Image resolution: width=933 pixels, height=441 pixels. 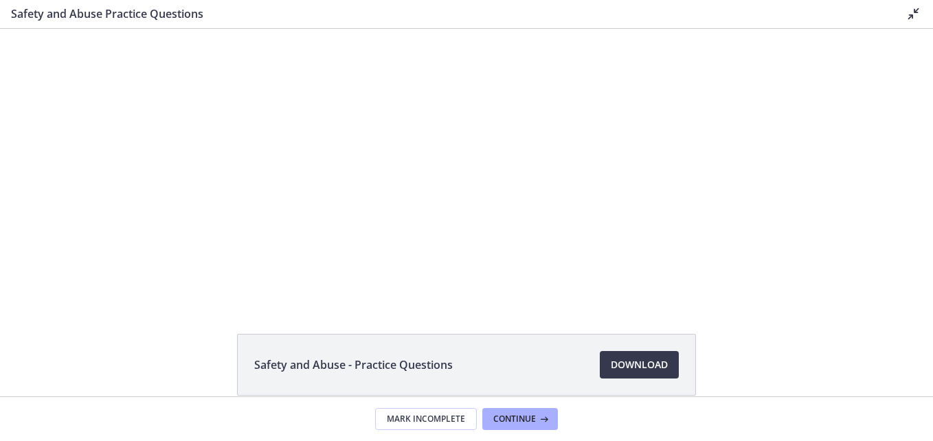 What do you see at coordinates (447, 14) in the screenshot?
I see `h3: Safety and Abuse Practice Questions` at bounding box center [447, 14].